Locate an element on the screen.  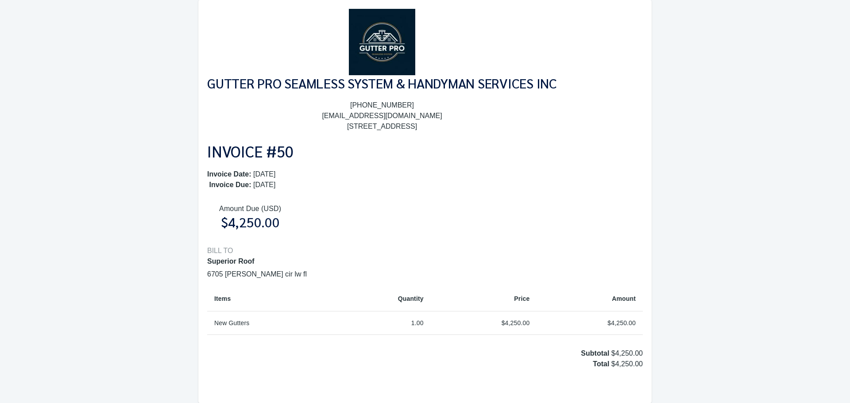
table: simple table is located at coordinates (425, 311).